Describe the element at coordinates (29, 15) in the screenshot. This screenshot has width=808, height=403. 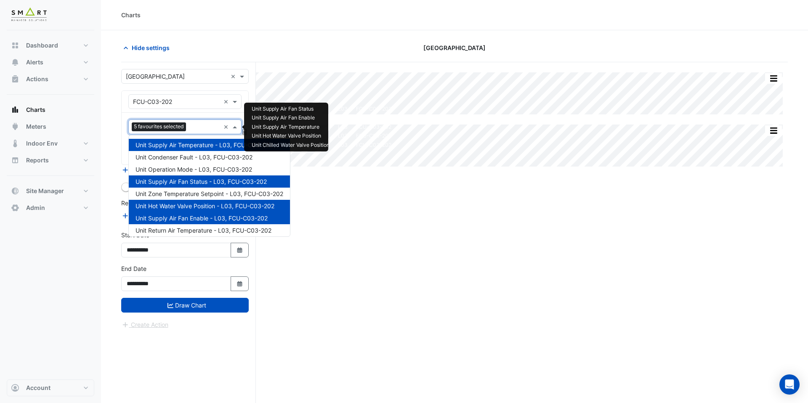
I see `img: Company Logo` at that location.